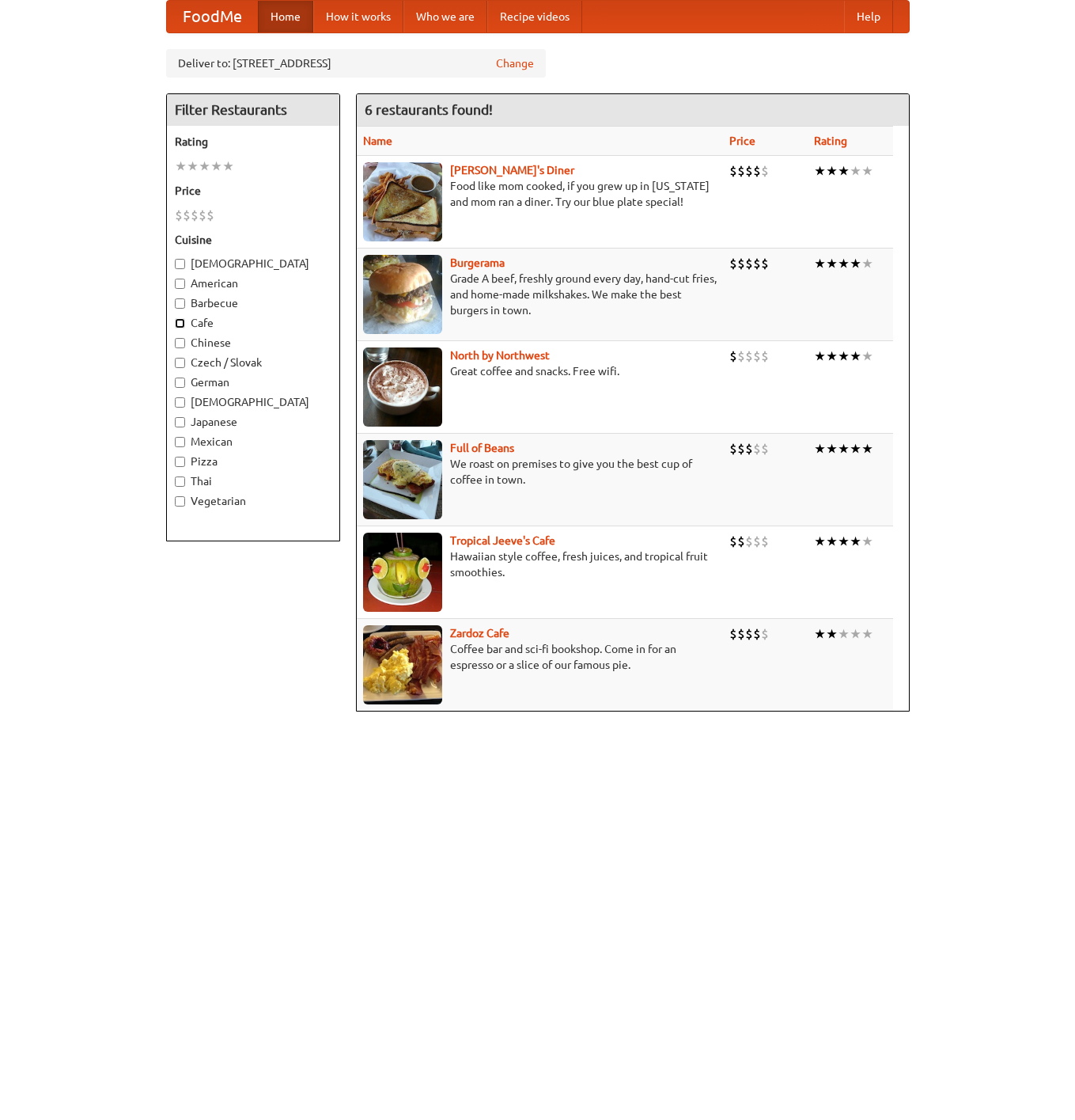 The image size is (1075, 1120). I want to click on b: Tropical Jeeve's Cafe, so click(503, 540).